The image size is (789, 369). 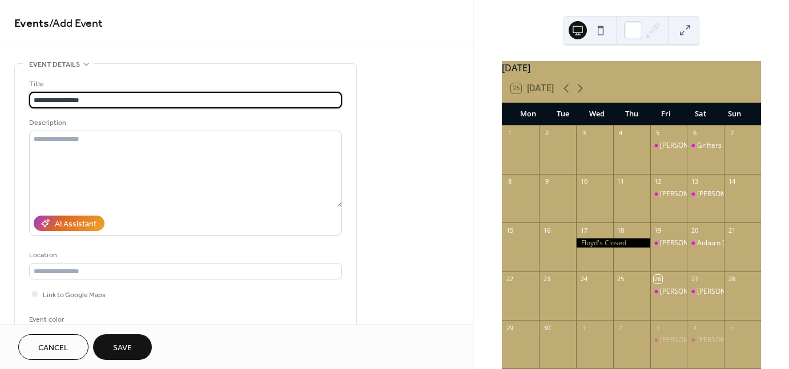 What do you see at coordinates (694, 133) in the screenshot?
I see `div: 6` at bounding box center [694, 133].